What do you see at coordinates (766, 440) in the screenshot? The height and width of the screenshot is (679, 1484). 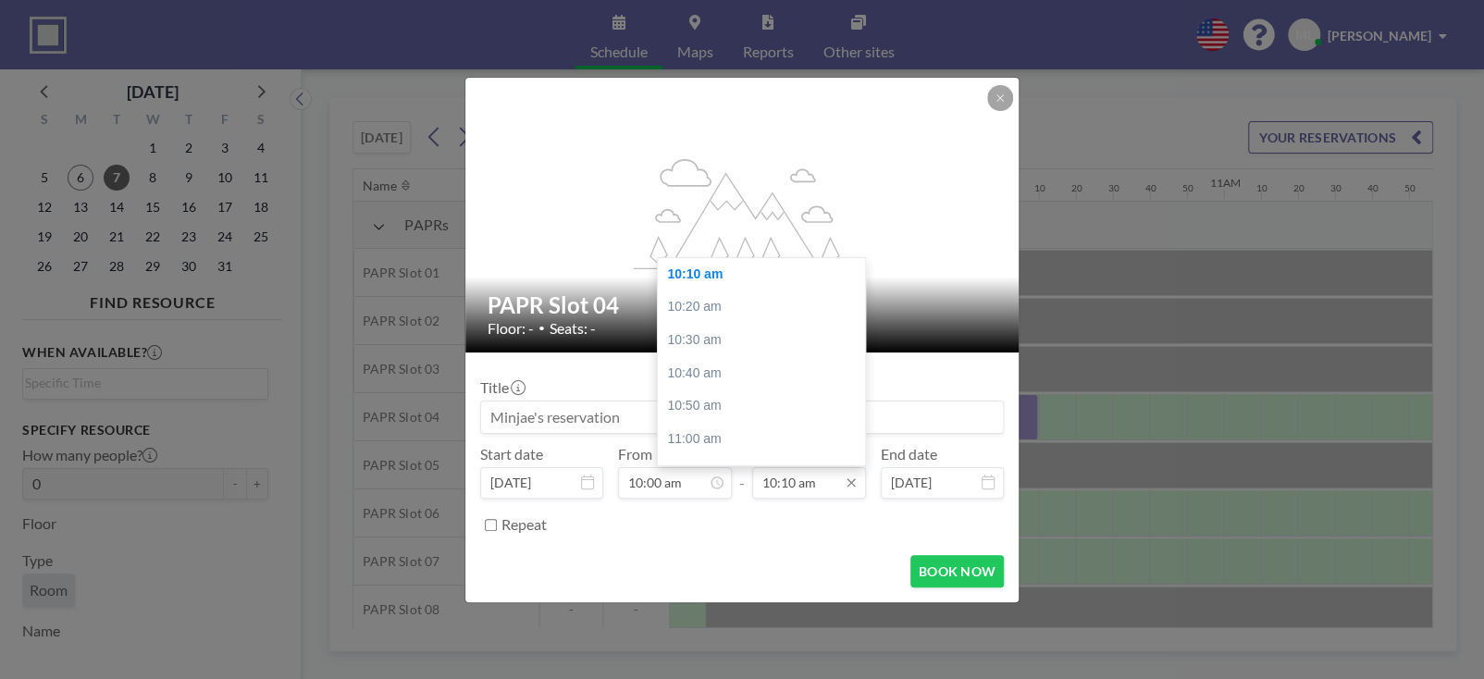 I see `div: 11:00 am` at bounding box center [766, 440].